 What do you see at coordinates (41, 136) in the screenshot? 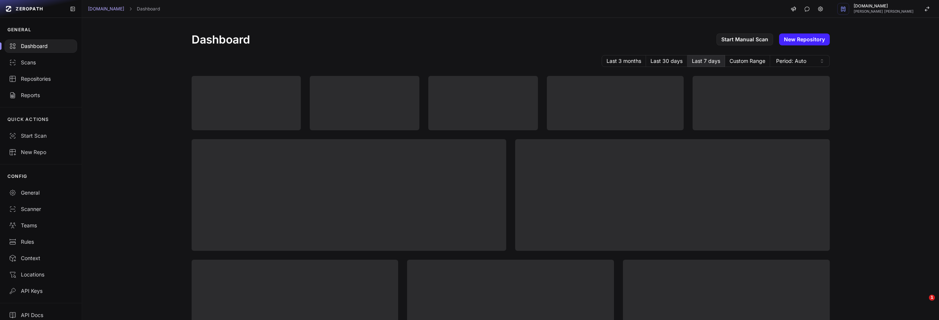
I see `div: Start Scan` at bounding box center [41, 136].